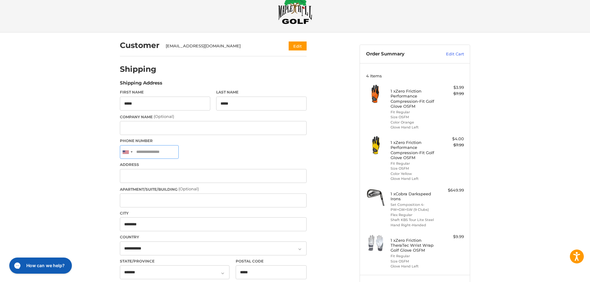  Describe the element at coordinates (262, 92) in the screenshot. I see `label: Last Name` at that location.